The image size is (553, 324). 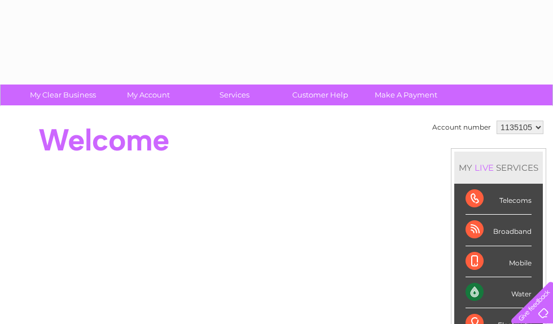 I want to click on a: Make A Payment, so click(x=406, y=95).